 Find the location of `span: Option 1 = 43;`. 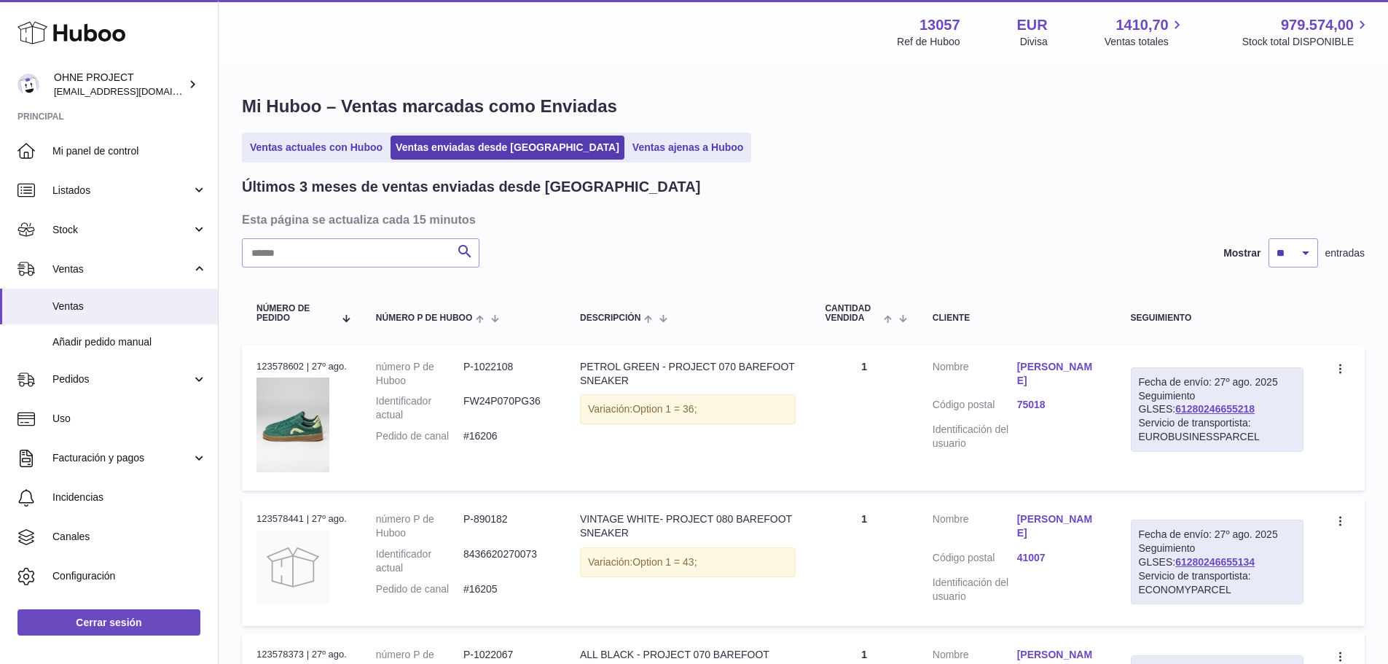

span: Option 1 = 43; is located at coordinates (665, 562).